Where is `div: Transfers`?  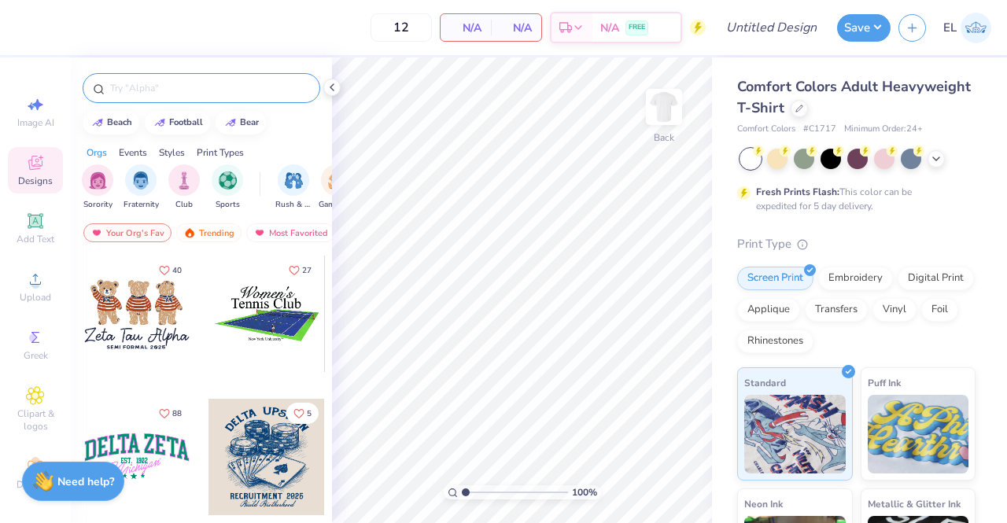 div: Transfers is located at coordinates (836, 310).